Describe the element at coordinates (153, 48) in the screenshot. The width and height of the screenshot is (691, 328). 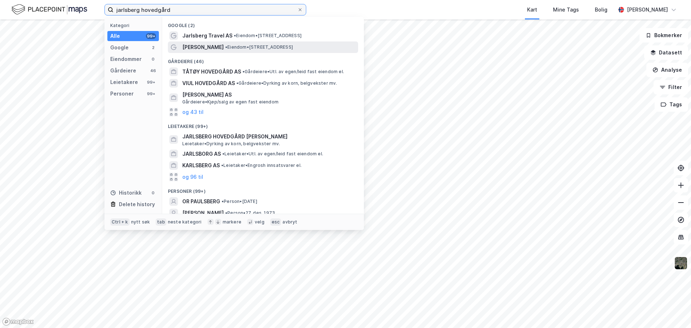
I see `div: 2` at that location.